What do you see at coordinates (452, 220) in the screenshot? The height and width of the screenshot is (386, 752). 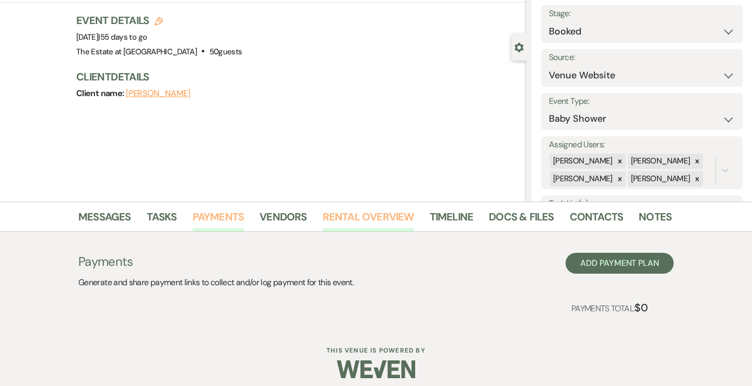 I see `a: Timeline` at bounding box center [452, 220].